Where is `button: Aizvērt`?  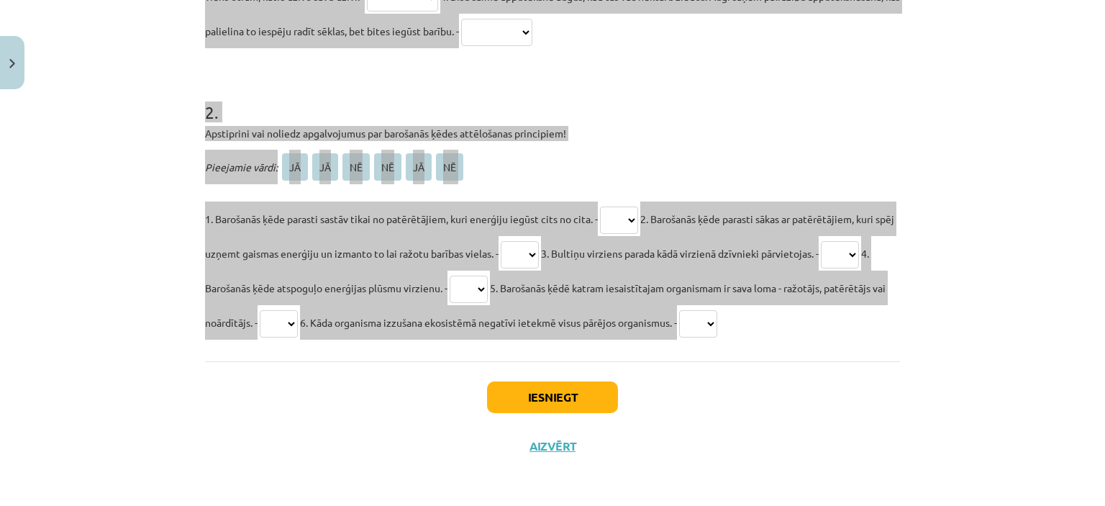 button: Aizvērt is located at coordinates (552, 446).